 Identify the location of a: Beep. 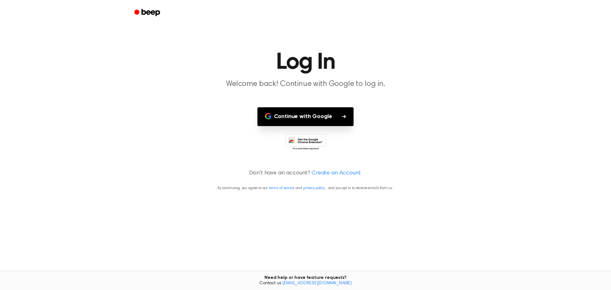
(148, 13).